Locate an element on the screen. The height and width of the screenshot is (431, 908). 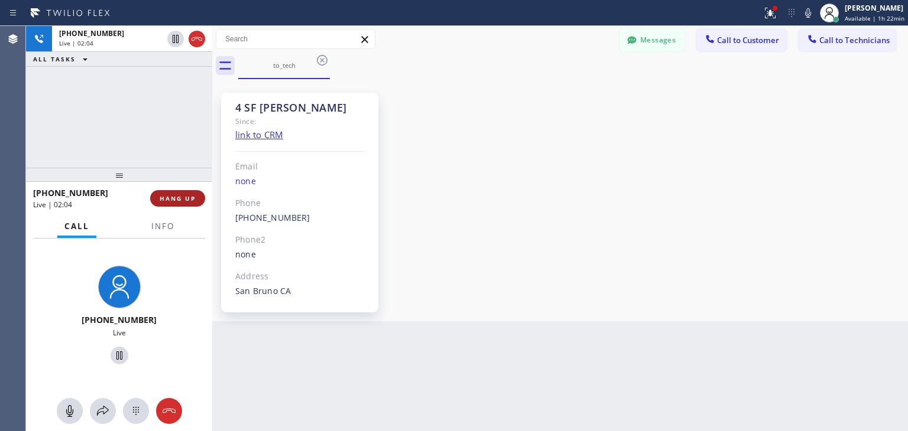
button: Call to Customer is located at coordinates (741, 40).